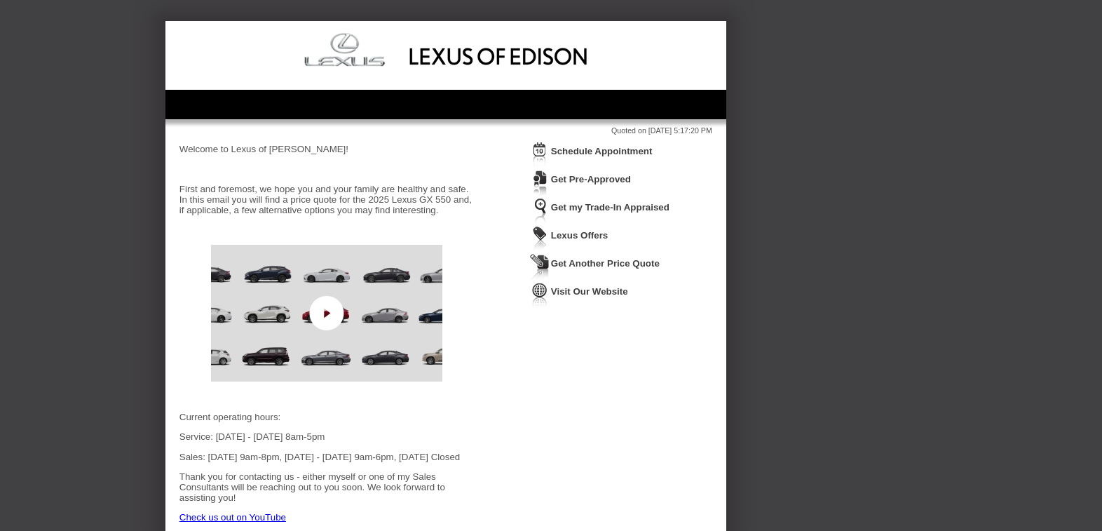 This screenshot has height=531, width=1102. I want to click on a: Get Pre-Approved, so click(591, 179).